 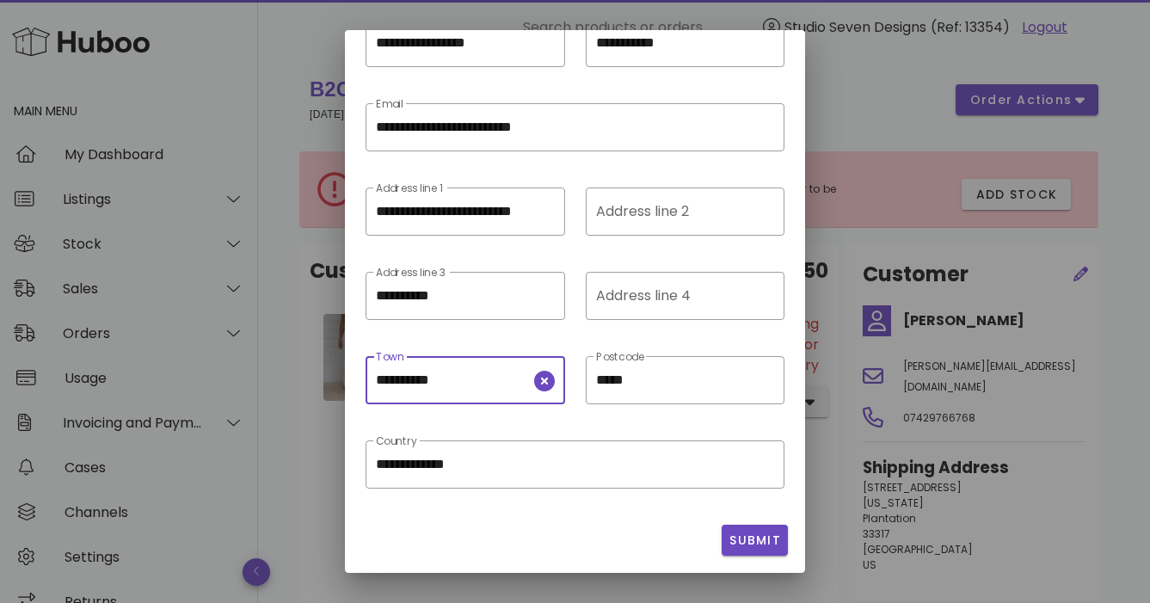 I want to click on label: Address line 3, so click(x=410, y=273).